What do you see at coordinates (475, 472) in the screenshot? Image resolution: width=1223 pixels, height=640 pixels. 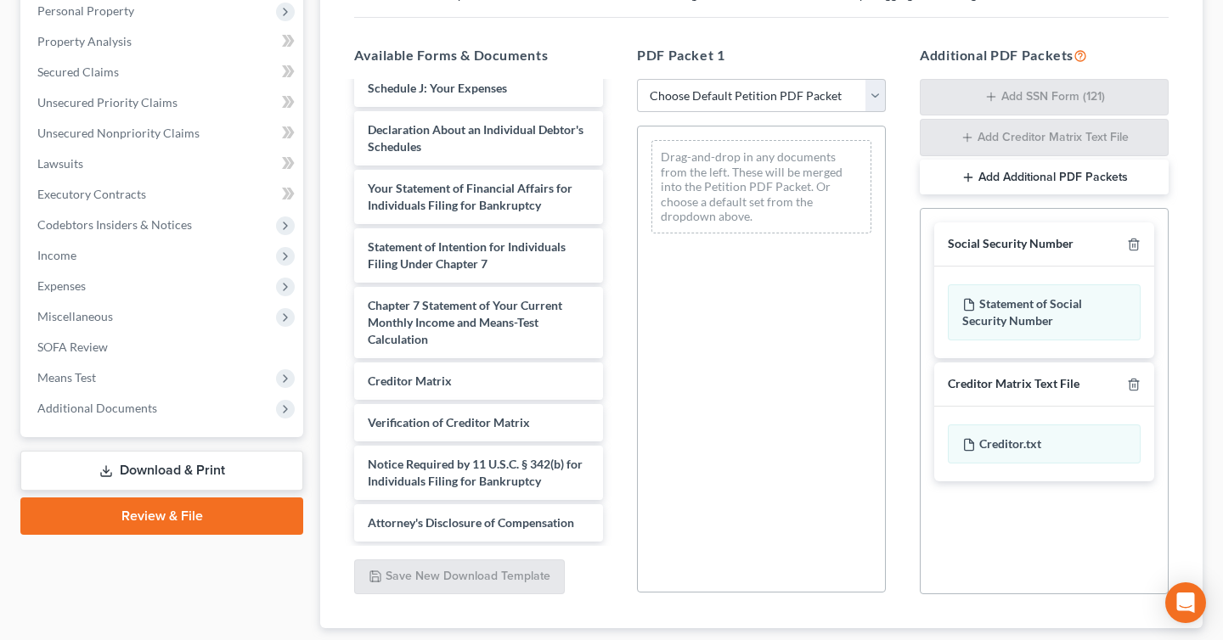 I see `span: Notice Required by 11 U.S.C. § 342(b) for Individuals Filing for Bankruptcy` at bounding box center [475, 472].